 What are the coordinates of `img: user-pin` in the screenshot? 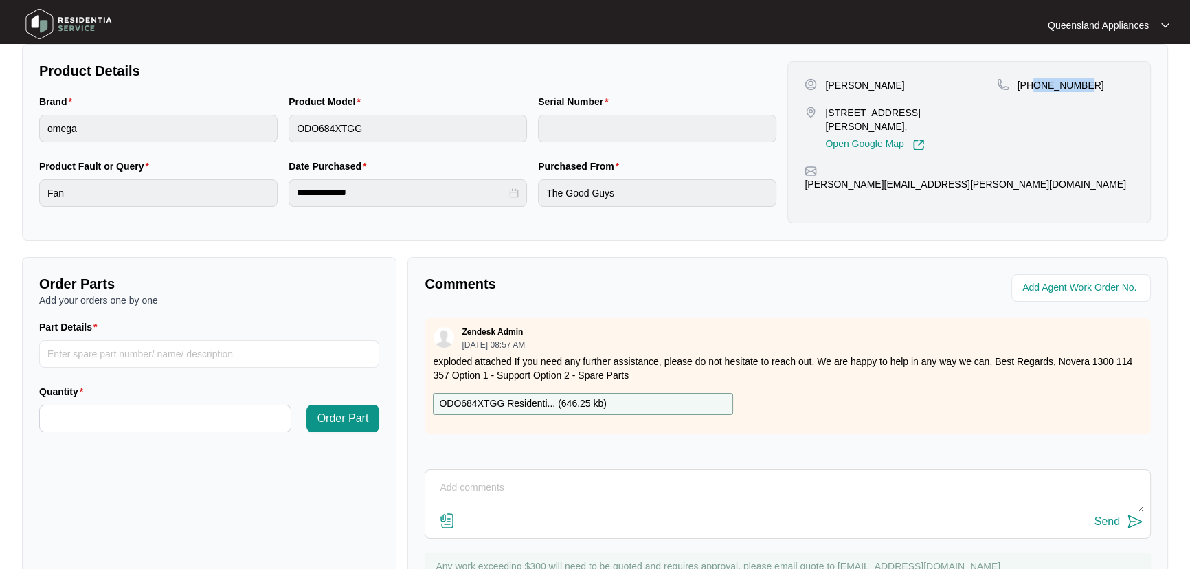 It's located at (811, 85).